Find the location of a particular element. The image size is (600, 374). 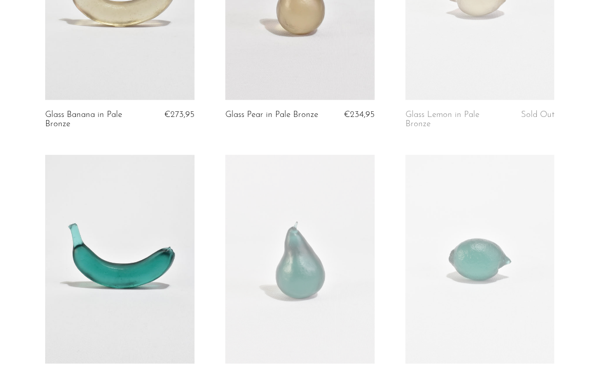

a: Glass Lemon in Pale Bronze is located at coordinates (454, 120).